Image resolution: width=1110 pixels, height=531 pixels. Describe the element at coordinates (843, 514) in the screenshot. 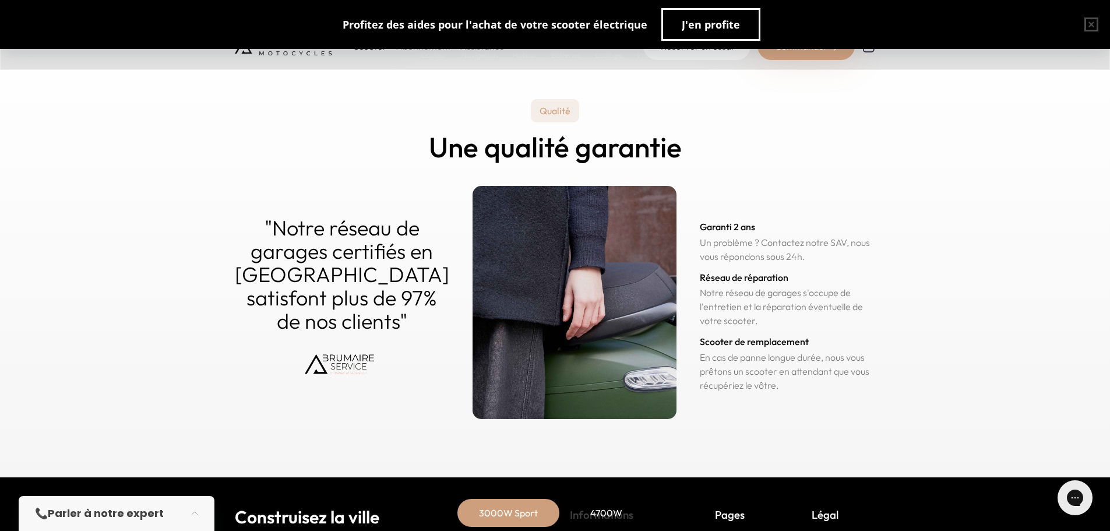

I see `p: Légal` at that location.